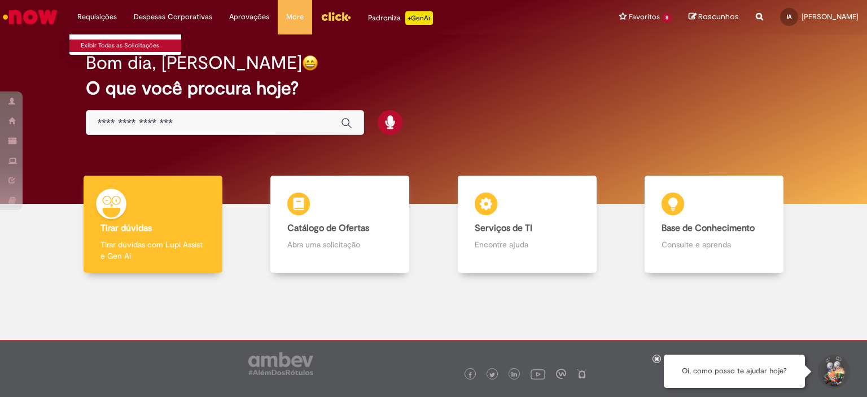  What do you see at coordinates (153, 250) in the screenshot?
I see `p: Tirar dúvidas com Lupi Assist e Gen Ai` at bounding box center [153, 250].